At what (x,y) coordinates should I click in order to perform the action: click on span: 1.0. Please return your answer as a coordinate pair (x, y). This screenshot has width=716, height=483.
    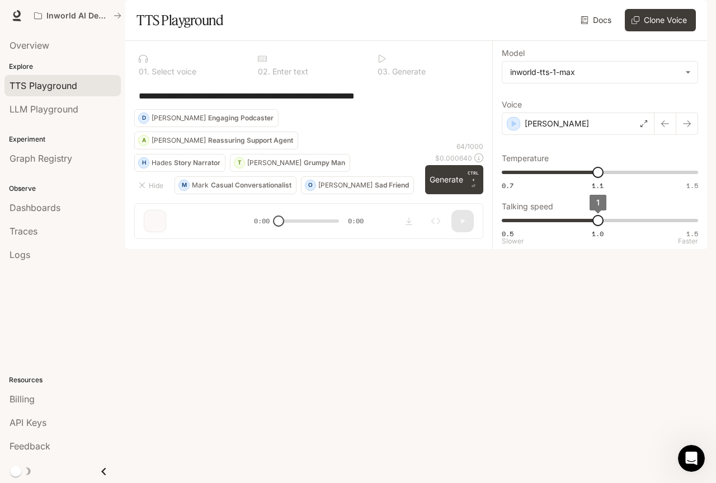
    Looking at the image, I should click on (598, 233).